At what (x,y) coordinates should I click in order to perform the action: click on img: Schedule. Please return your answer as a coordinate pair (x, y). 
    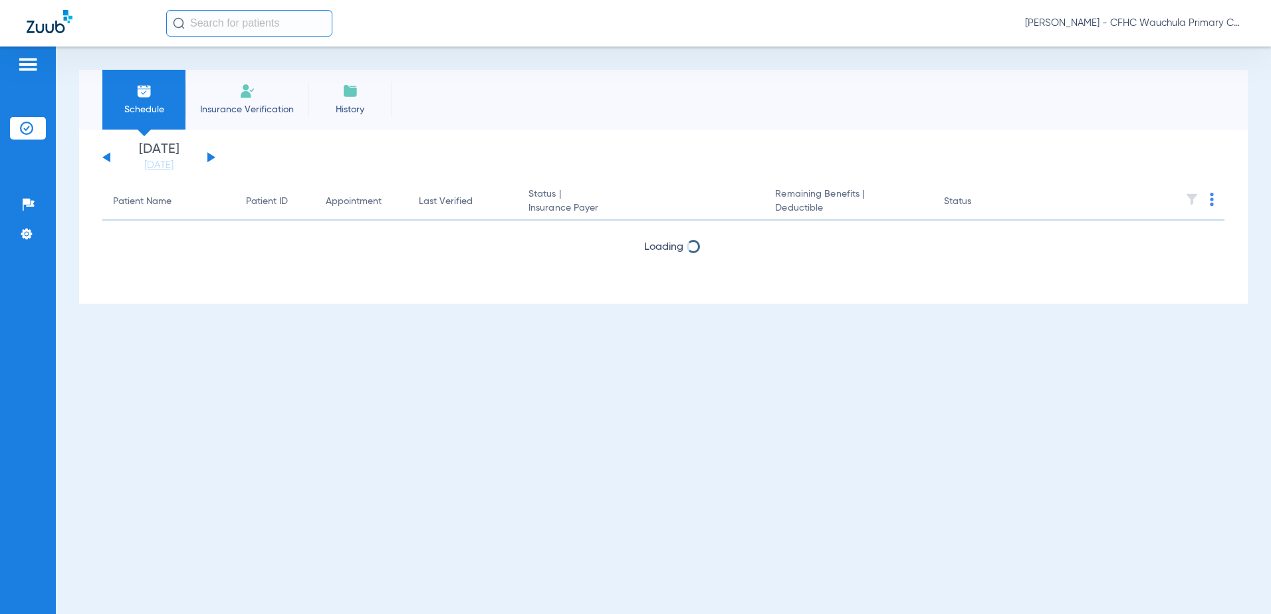
    Looking at the image, I should click on (144, 91).